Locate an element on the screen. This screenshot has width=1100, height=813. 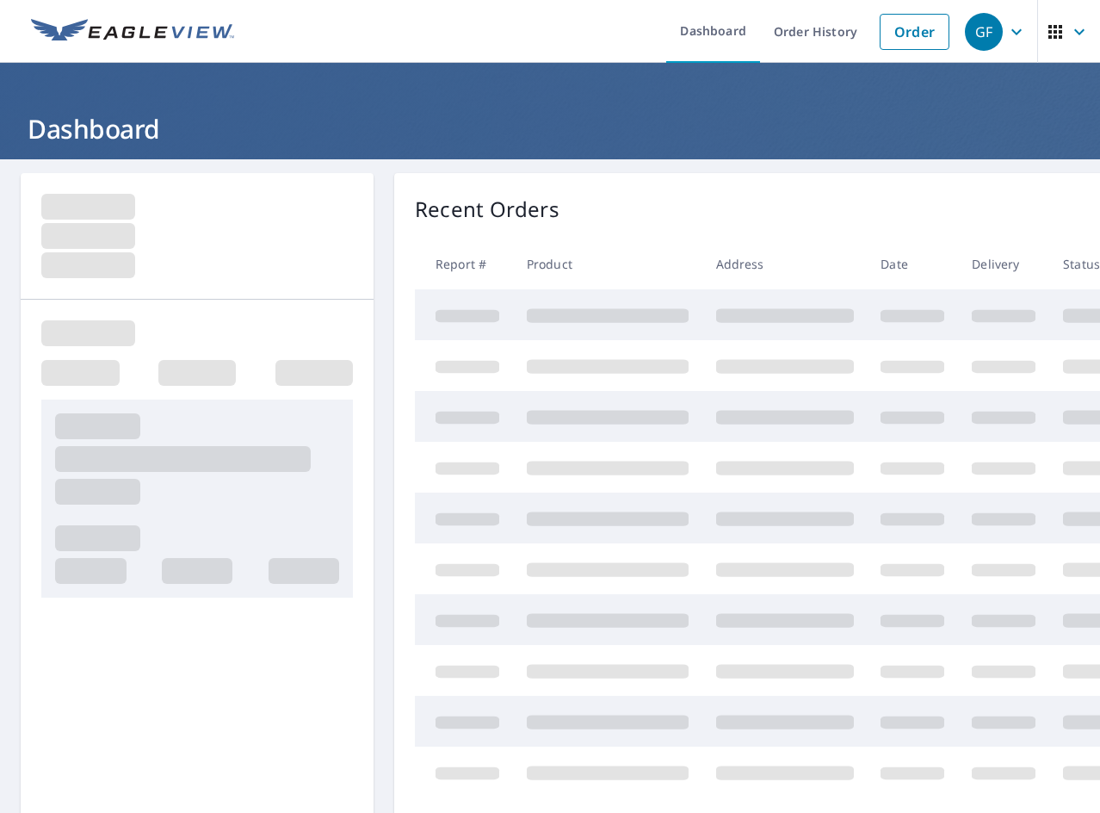
th: Delivery is located at coordinates (1004, 263).